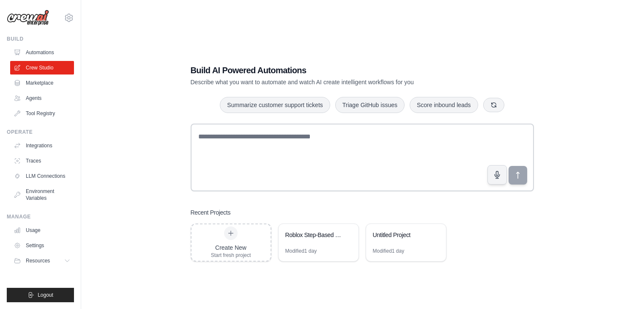 This screenshot has width=643, height=309. Describe the element at coordinates (42, 52) in the screenshot. I see `a: Automations` at that location.